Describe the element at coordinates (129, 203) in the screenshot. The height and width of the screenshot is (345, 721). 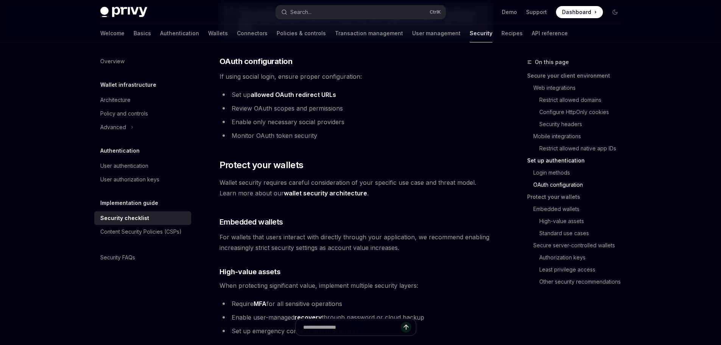
I see `h5: Implementation guide` at that location.